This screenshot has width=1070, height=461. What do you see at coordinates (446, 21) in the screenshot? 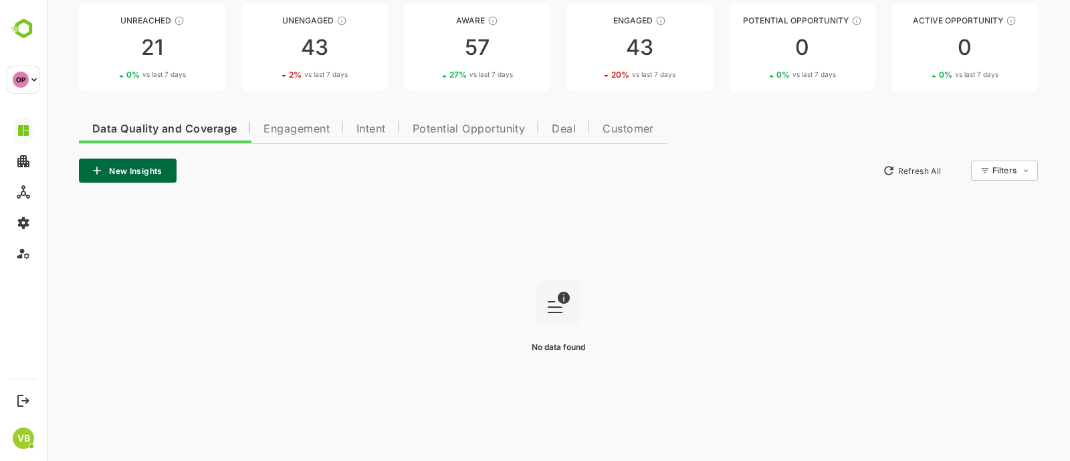
I see `div: These accounts have just entered the buying cycle and need further nurturing` at bounding box center [446, 21].